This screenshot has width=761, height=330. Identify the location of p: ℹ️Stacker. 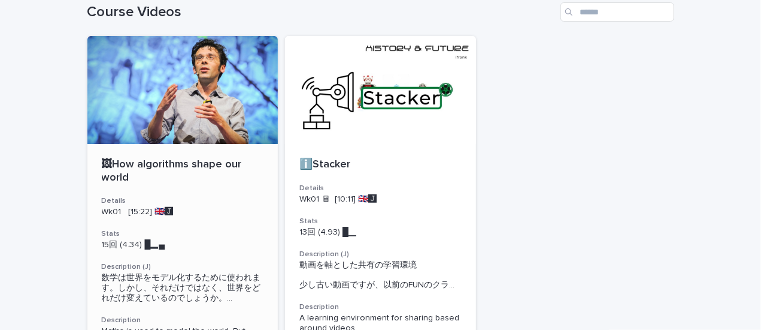
(380, 165).